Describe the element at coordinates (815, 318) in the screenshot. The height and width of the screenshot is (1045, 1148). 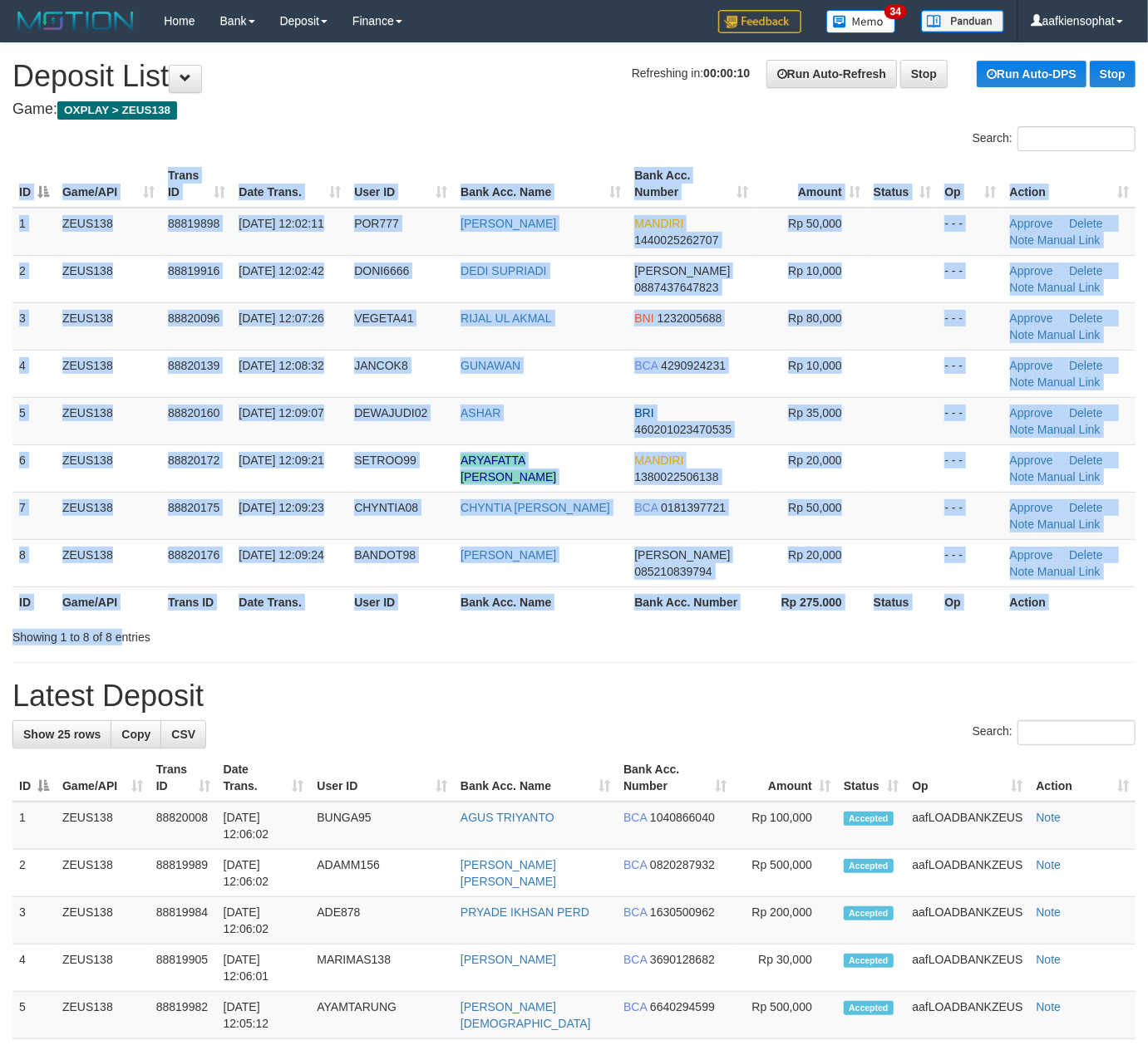
I see `span: Rp 80,000` at that location.